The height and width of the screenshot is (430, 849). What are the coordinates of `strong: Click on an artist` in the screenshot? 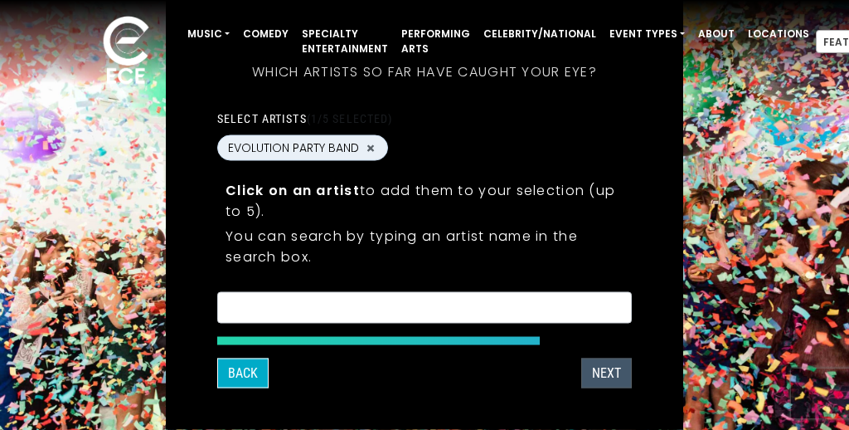 It's located at (293, 190).